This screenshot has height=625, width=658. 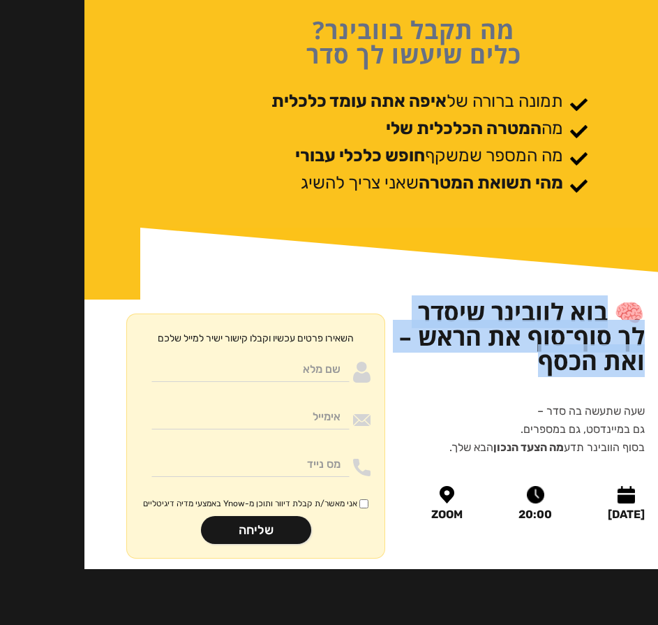 I want to click on input: שם מלא, so click(x=251, y=369).